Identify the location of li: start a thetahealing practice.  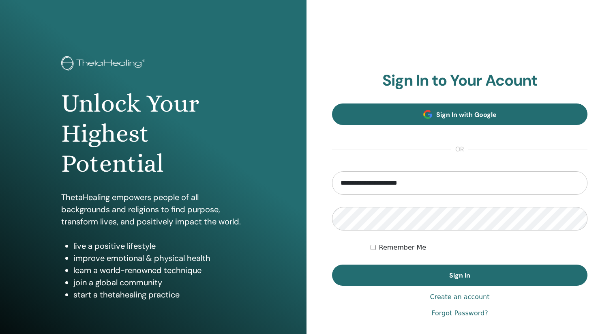
(159, 294).